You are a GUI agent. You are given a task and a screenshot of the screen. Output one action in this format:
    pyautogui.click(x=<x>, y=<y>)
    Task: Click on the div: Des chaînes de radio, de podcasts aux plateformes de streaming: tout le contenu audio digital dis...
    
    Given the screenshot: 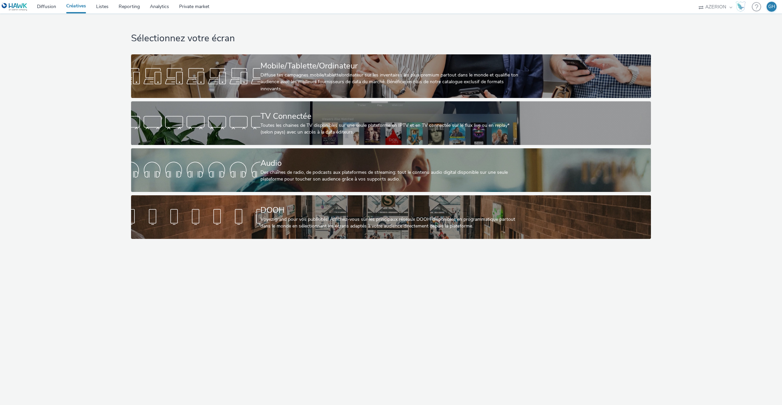 What is the action you would take?
    pyautogui.click(x=389, y=176)
    